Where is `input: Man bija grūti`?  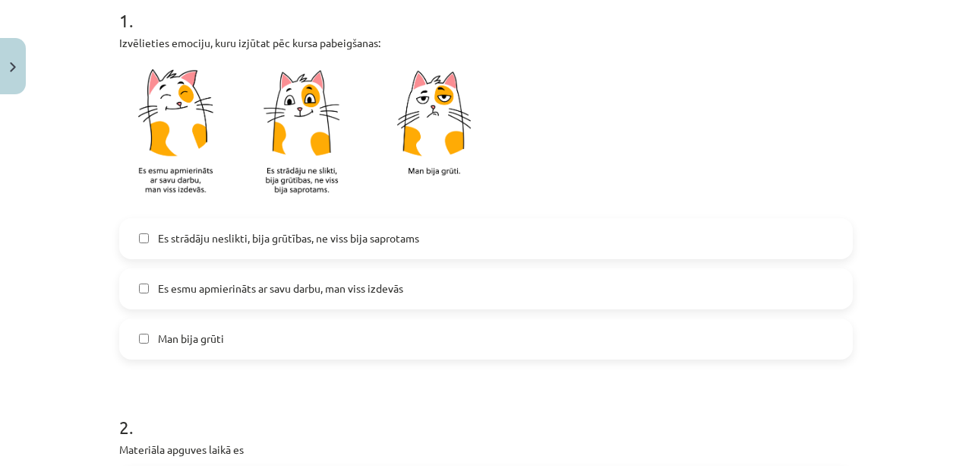
input: Man bija grūti is located at coordinates (144, 338).